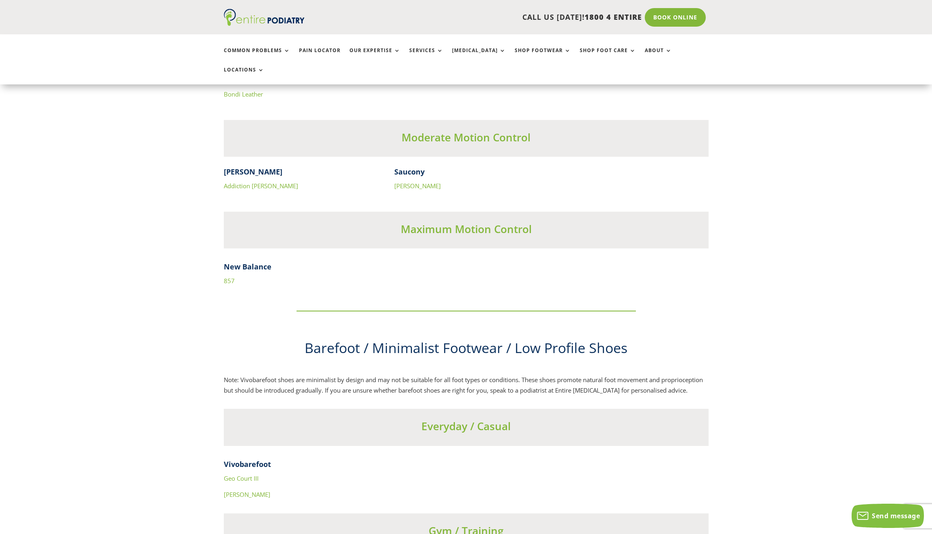 This screenshot has height=534, width=932. What do you see at coordinates (466, 231) in the screenshot?
I see `h3: Maximum Motion Control` at bounding box center [466, 231].